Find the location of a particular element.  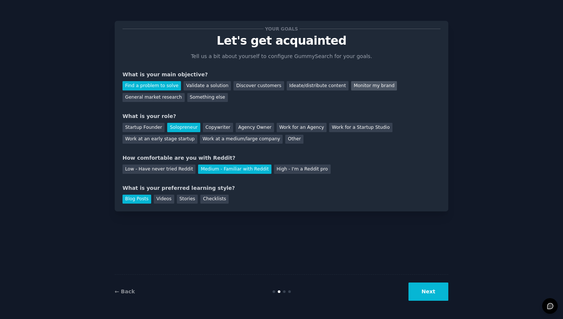

div: What is your preferred learning style? is located at coordinates (282, 188).